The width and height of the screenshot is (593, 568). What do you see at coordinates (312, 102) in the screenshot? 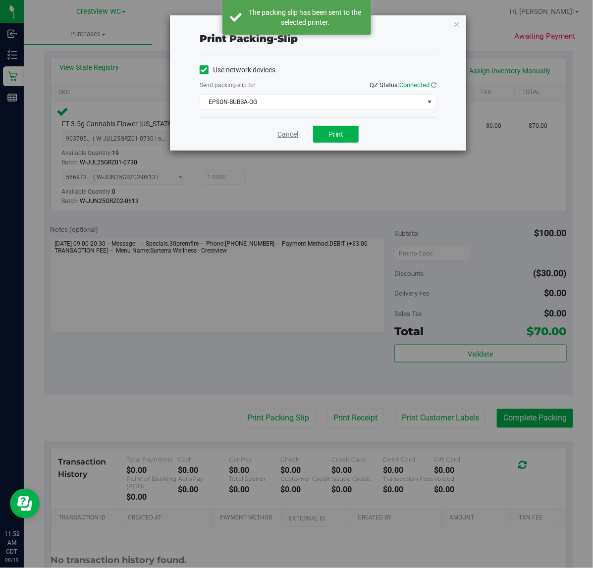
I see `span: EPSON-BUBBA-OG` at bounding box center [312, 102].